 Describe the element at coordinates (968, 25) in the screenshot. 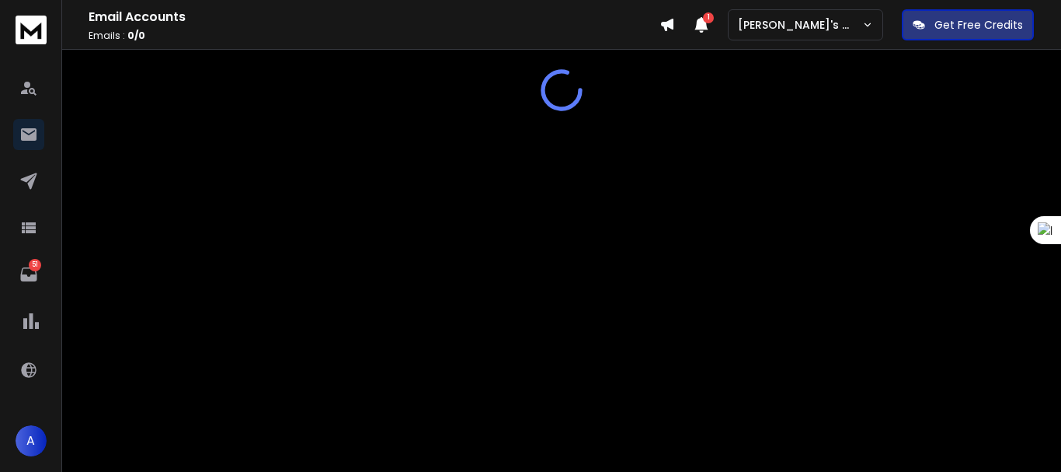

I see `button: Get Free Credits` at that location.